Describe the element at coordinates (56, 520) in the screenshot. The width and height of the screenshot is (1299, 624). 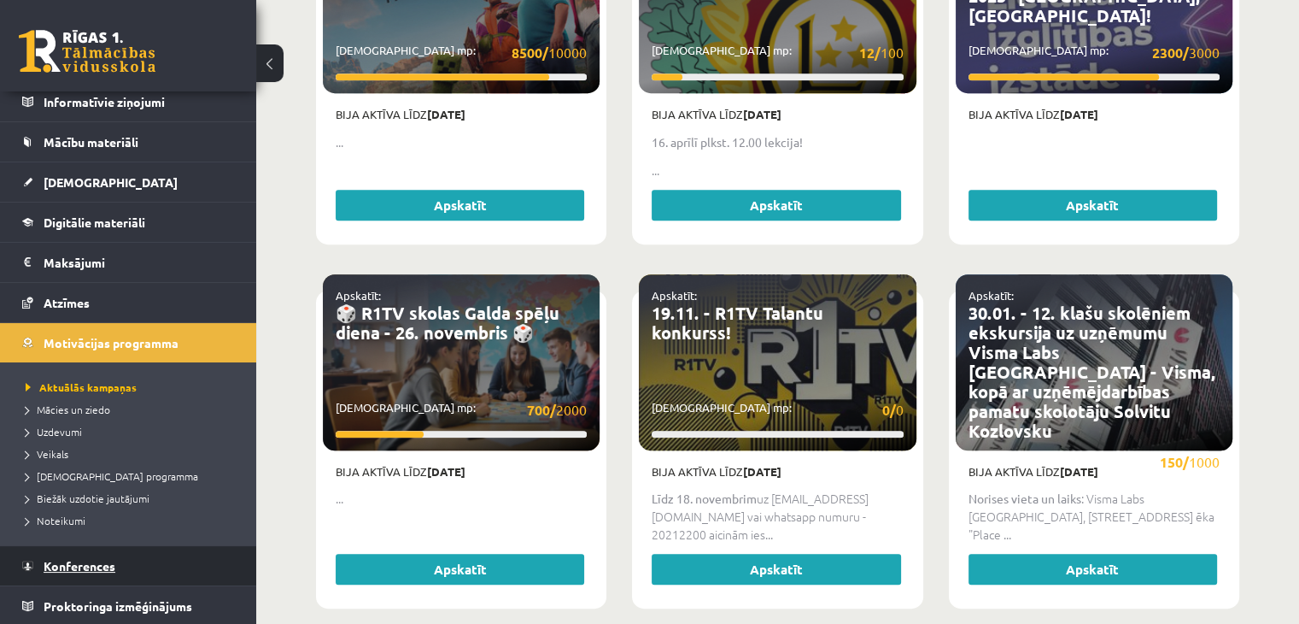
I see `span: Noteikumi` at that location.